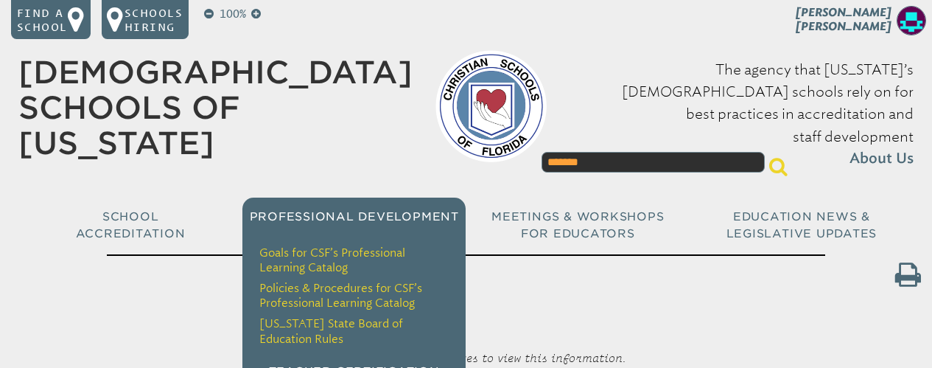  Describe the element at coordinates (882, 159) in the screenshot. I see `span: About Us` at that location.